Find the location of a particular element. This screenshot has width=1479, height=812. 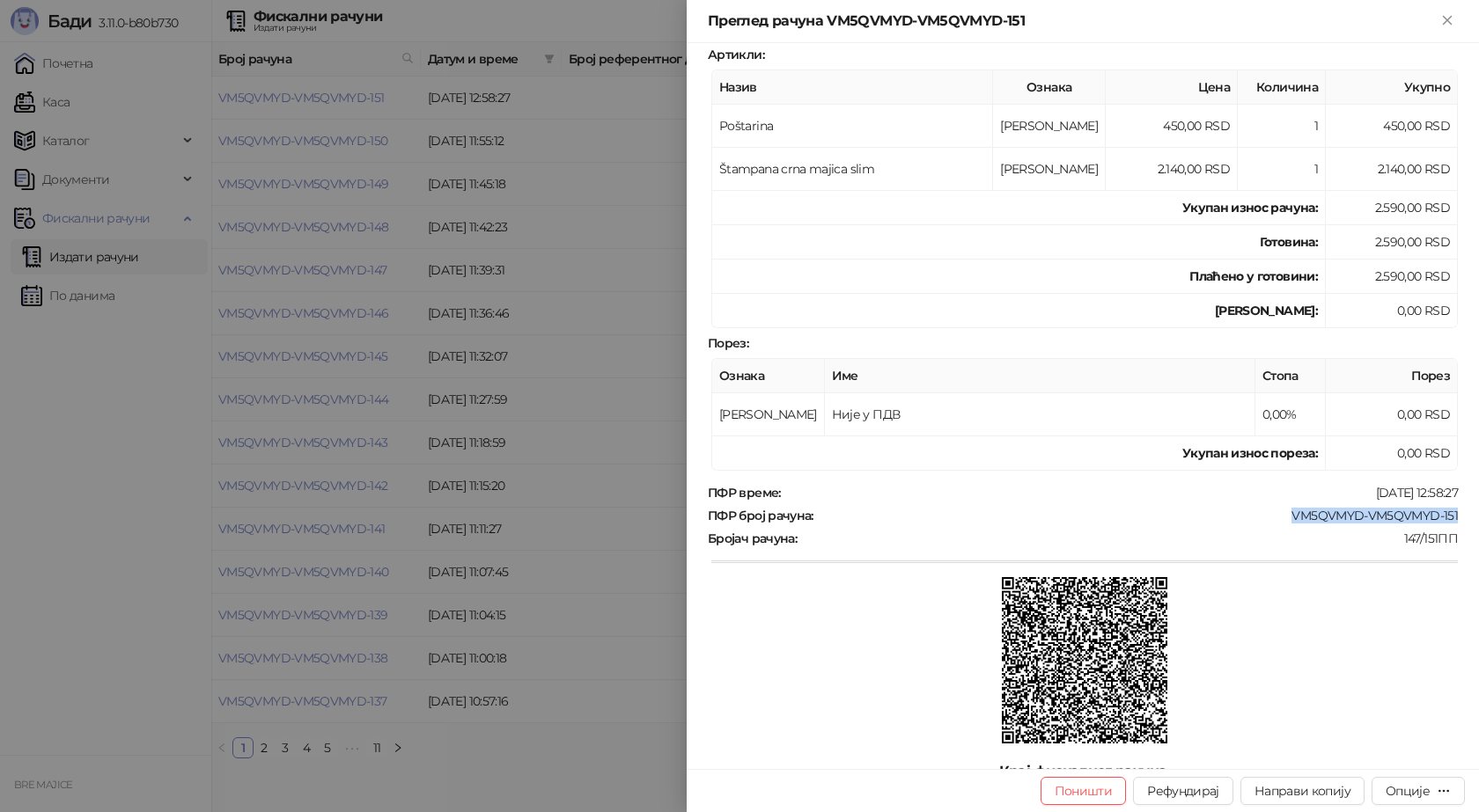

button: Рефундирај is located at coordinates (1183, 790).